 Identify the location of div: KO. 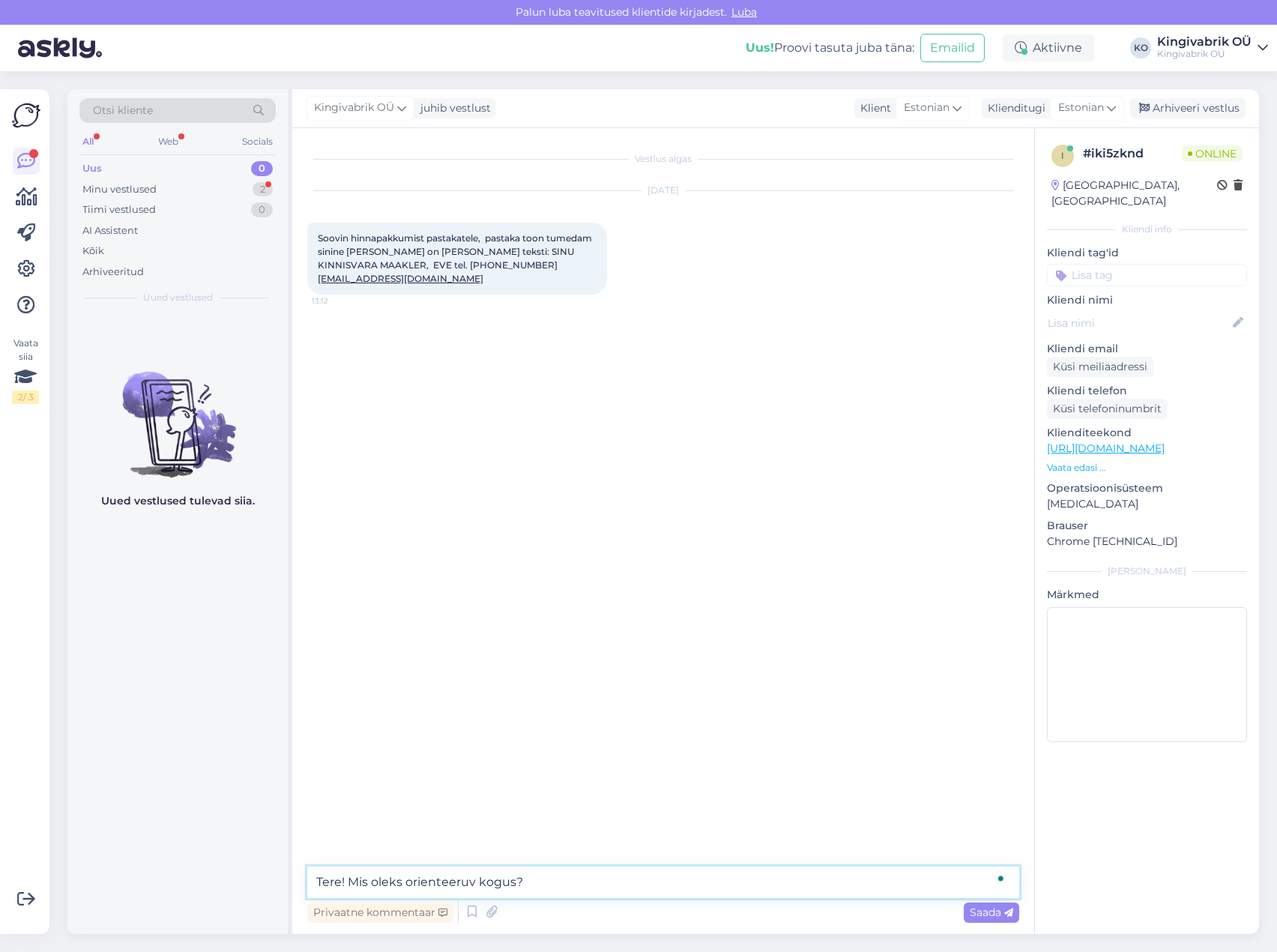
(1141, 48).